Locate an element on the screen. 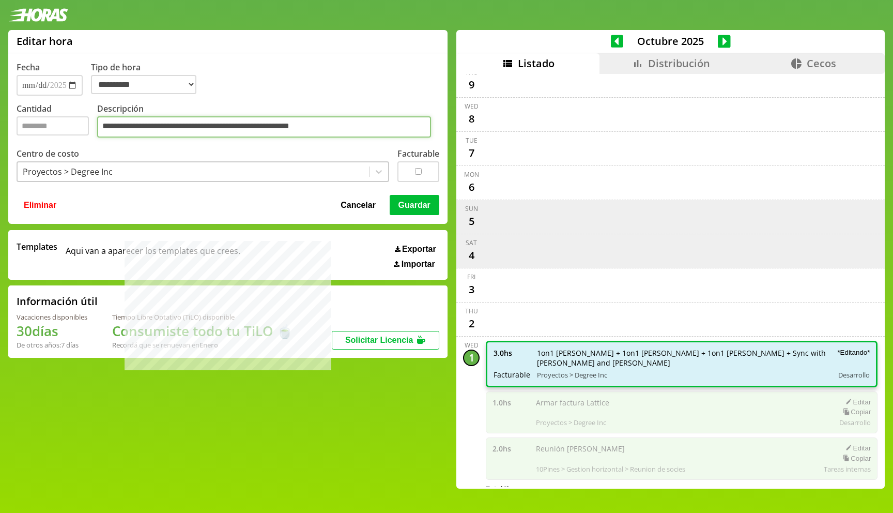  span: Cecos is located at coordinates (821, 63).